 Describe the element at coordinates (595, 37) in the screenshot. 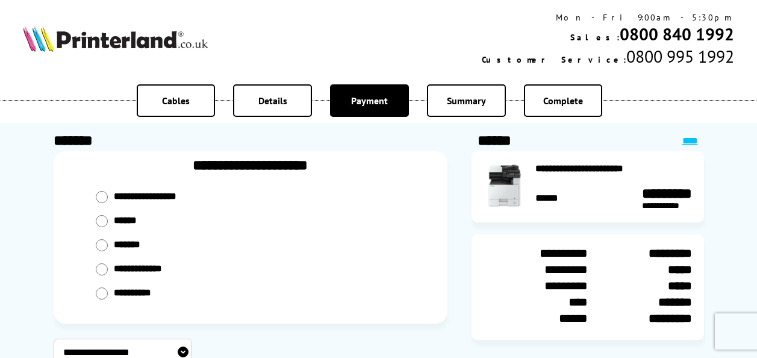

I see `span: Sales:` at that location.